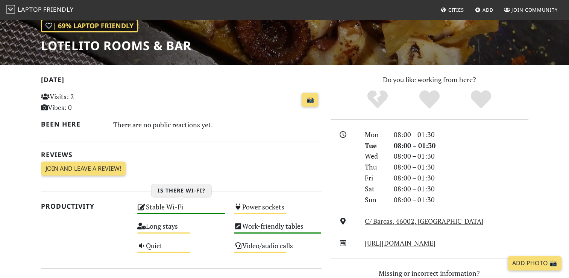 Image resolution: width=569 pixels, height=278 pixels. What do you see at coordinates (484, 10) in the screenshot?
I see `a: Add` at bounding box center [484, 10].